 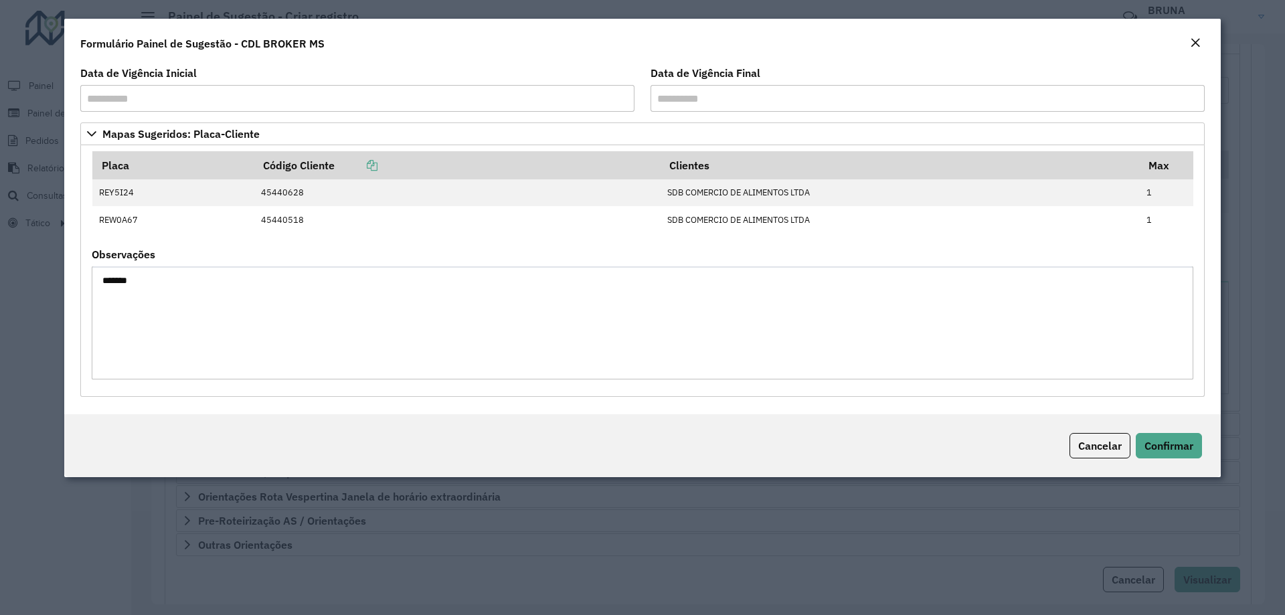 I want to click on label: Data de Vigência Inicial, so click(x=139, y=73).